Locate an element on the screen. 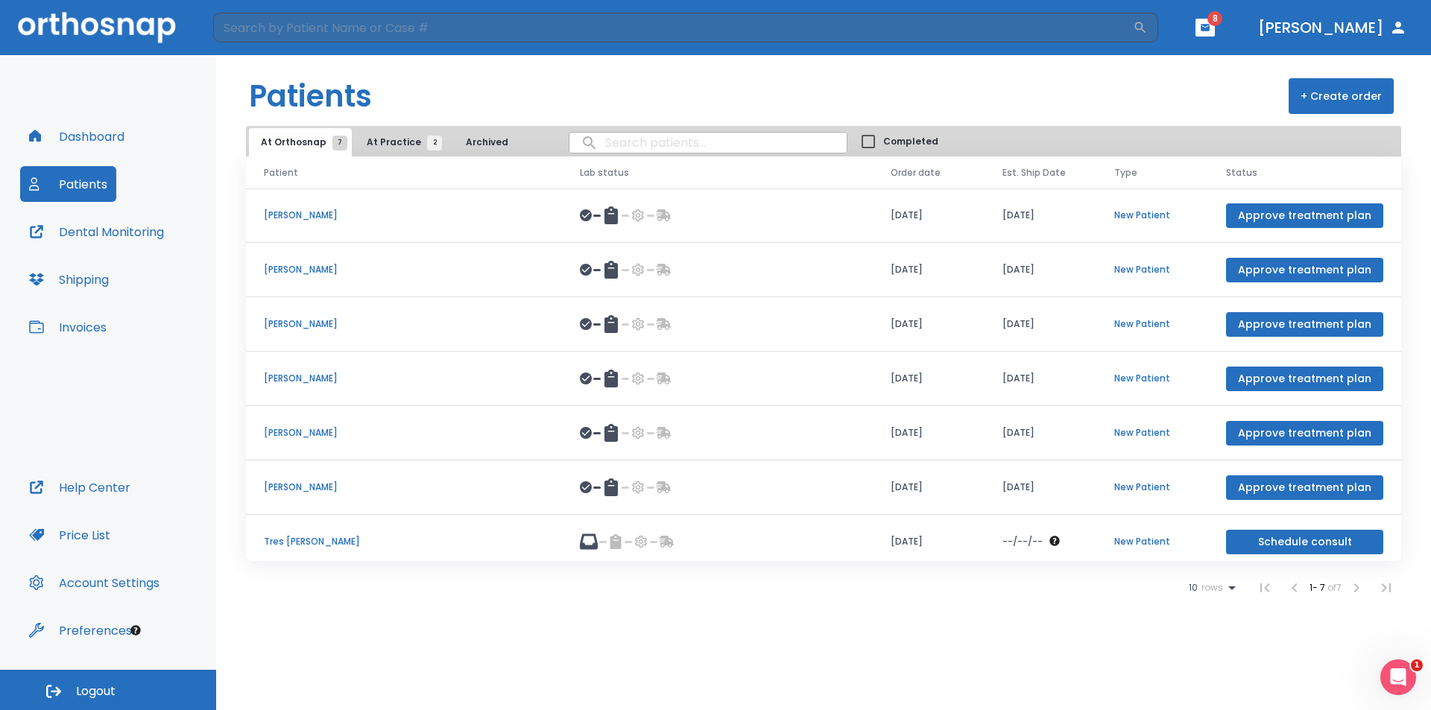 This screenshot has width=1431, height=710. span: Status is located at coordinates (1242, 173).